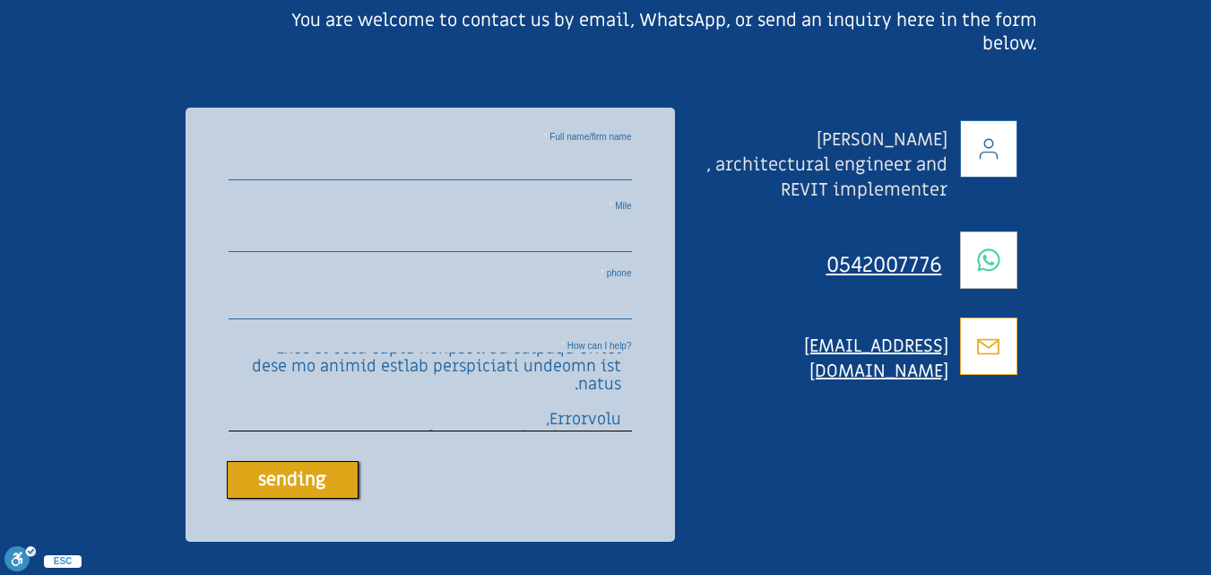 The width and height of the screenshot is (1211, 575). I want to click on font: , architectural engineer and REVIT implementer, so click(826, 177).